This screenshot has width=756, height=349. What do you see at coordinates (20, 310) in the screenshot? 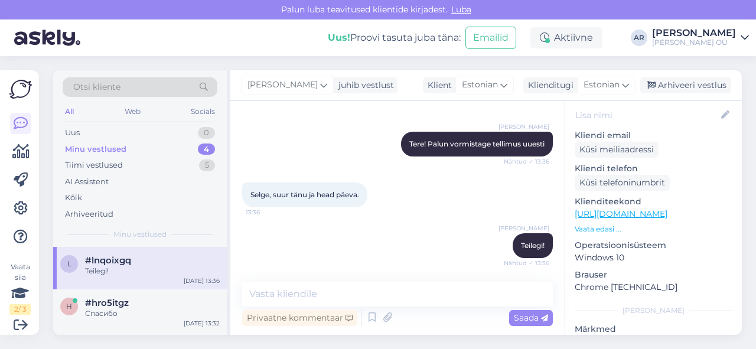
I see `div: 2 / 3` at bounding box center [20, 310].